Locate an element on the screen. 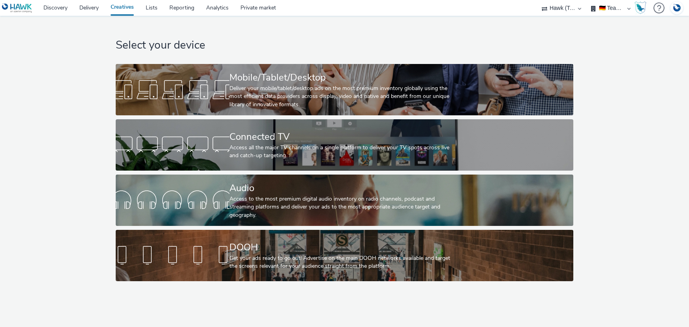  div: Access all the major TV channels on a single platform to deliver your TV spots across live and ca... is located at coordinates (343, 152).